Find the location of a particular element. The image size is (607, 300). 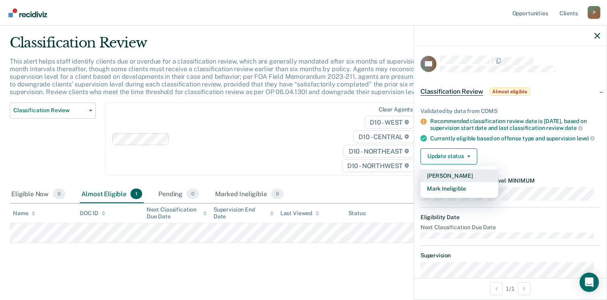

dt: Eligibility Date is located at coordinates (510, 217).